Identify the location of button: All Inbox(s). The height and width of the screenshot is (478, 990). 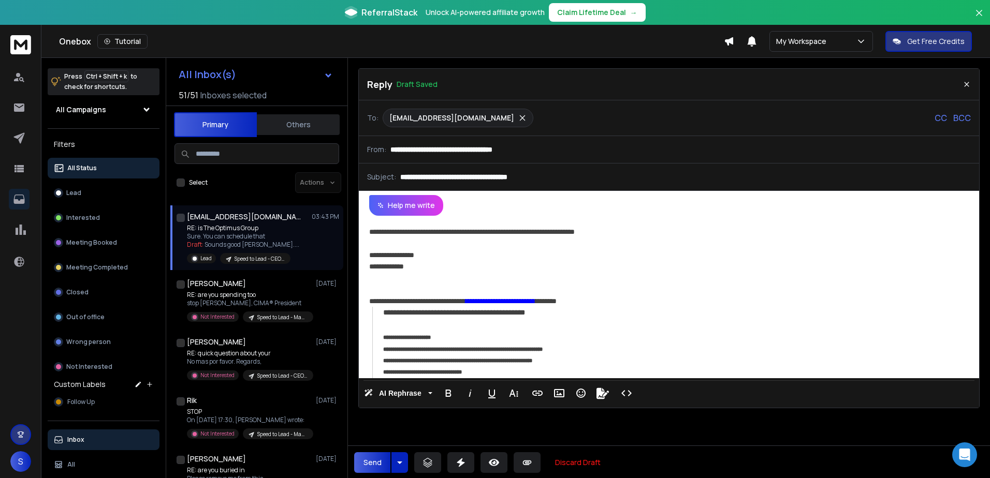
(256, 75).